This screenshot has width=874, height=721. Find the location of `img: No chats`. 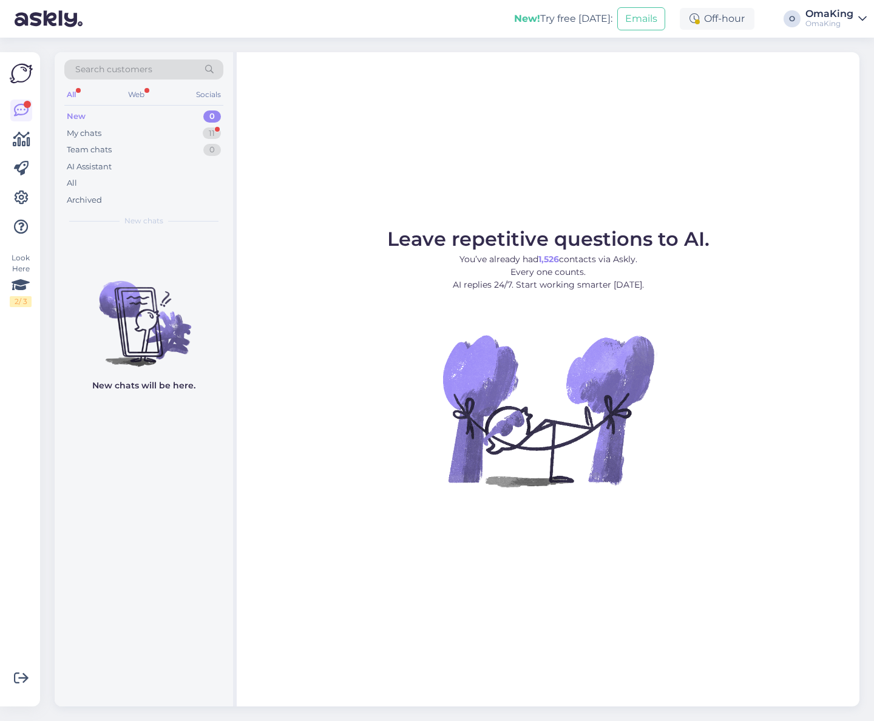

img: No chats is located at coordinates (144, 314).